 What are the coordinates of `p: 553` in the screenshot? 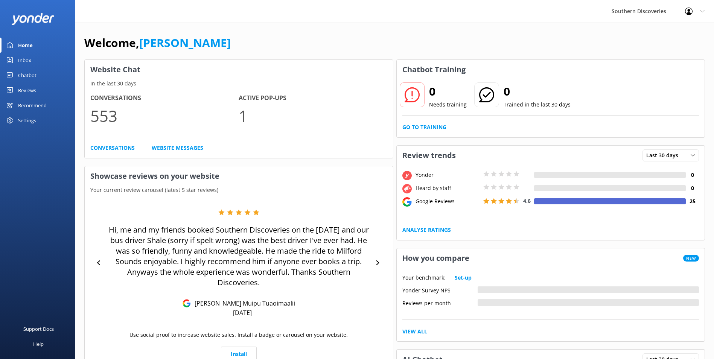 It's located at (164, 116).